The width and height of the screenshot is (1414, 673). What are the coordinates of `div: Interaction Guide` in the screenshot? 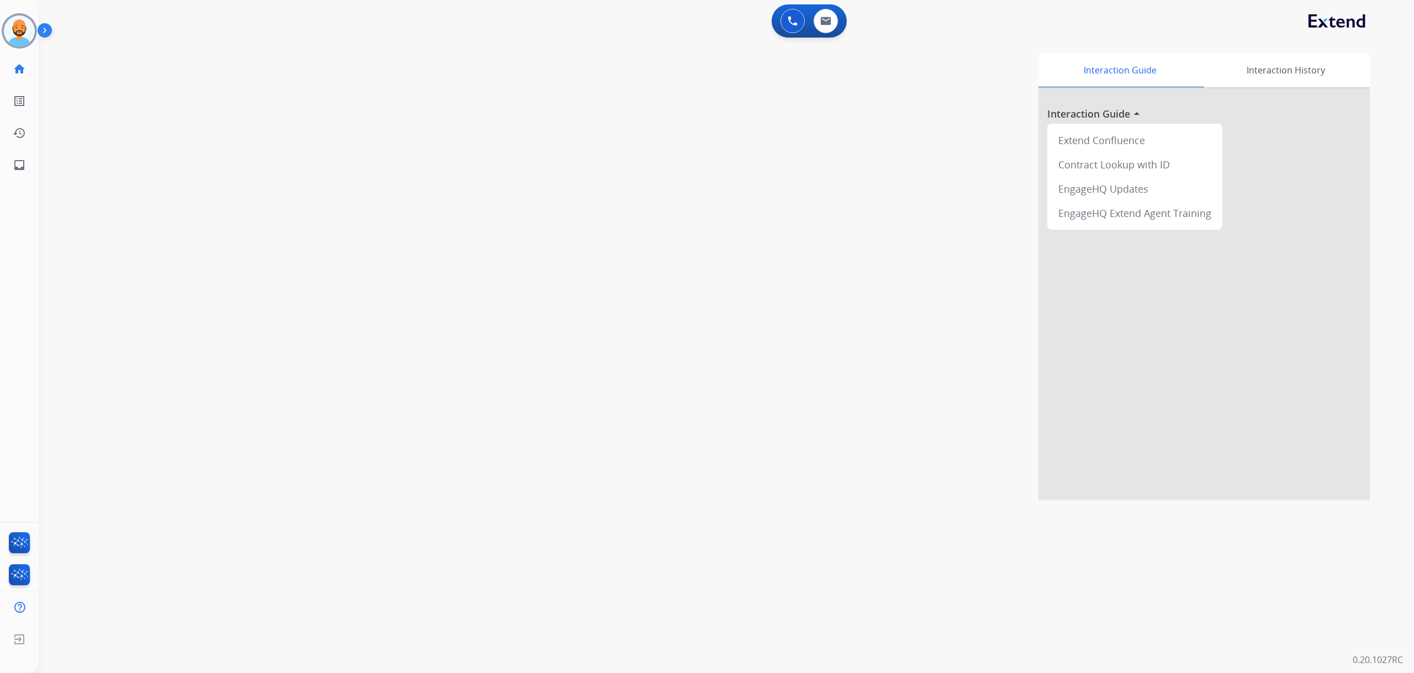 It's located at (1119, 70).